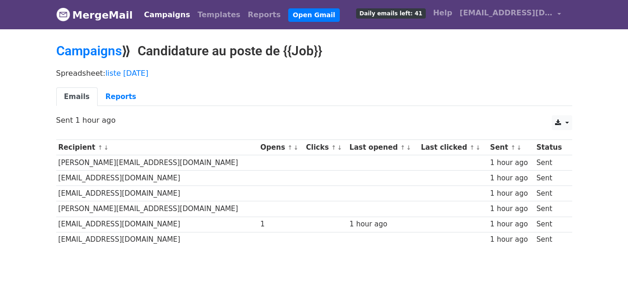 Image resolution: width=628 pixels, height=298 pixels. I want to click on p: Sent 1 hour ago, so click(314, 120).